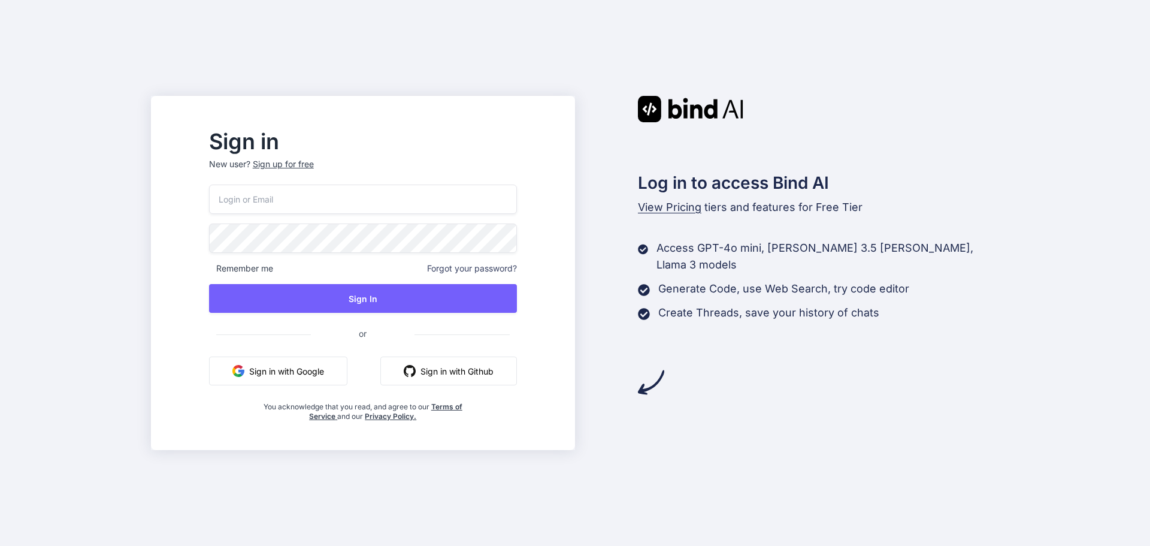  I want to click on img: Bind AI logo, so click(691, 109).